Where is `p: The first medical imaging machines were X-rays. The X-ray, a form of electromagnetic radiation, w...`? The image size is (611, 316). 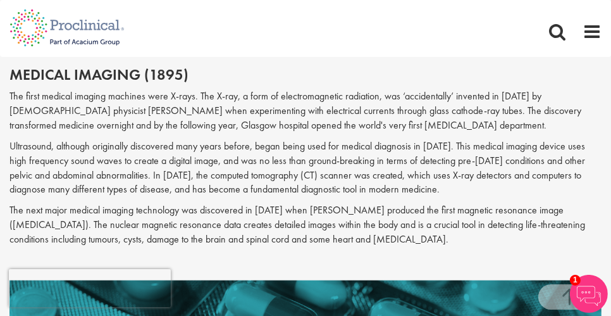
p: The first medical imaging machines were X-rays. The X-ray, a form of electromagnetic radiation, w... is located at coordinates (306, 111).